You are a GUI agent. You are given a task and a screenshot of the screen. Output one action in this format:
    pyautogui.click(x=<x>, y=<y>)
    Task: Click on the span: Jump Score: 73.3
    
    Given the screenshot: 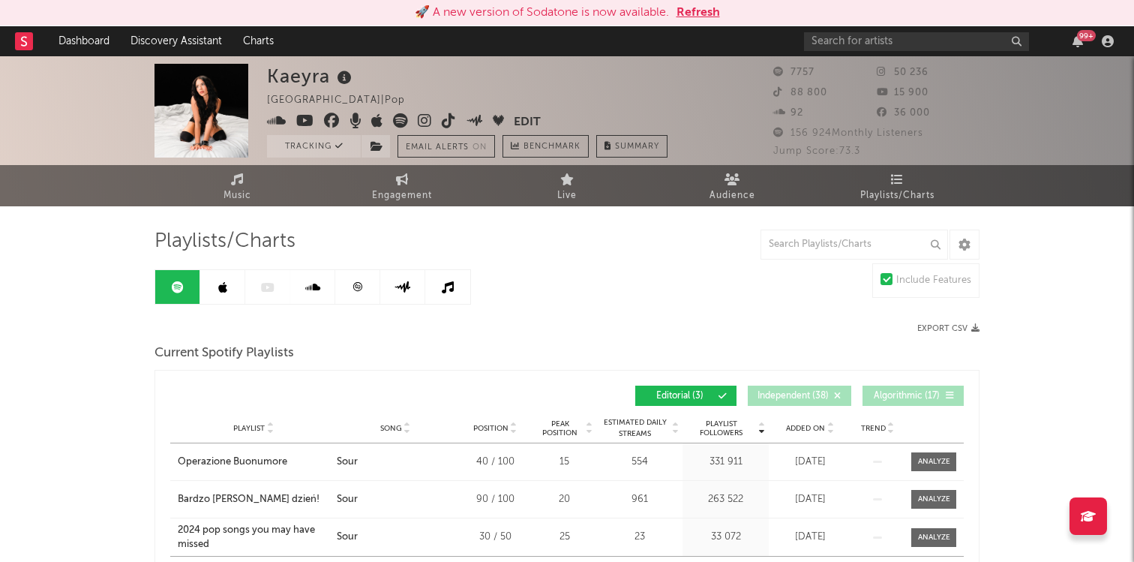 What is the action you would take?
    pyautogui.click(x=816, y=151)
    